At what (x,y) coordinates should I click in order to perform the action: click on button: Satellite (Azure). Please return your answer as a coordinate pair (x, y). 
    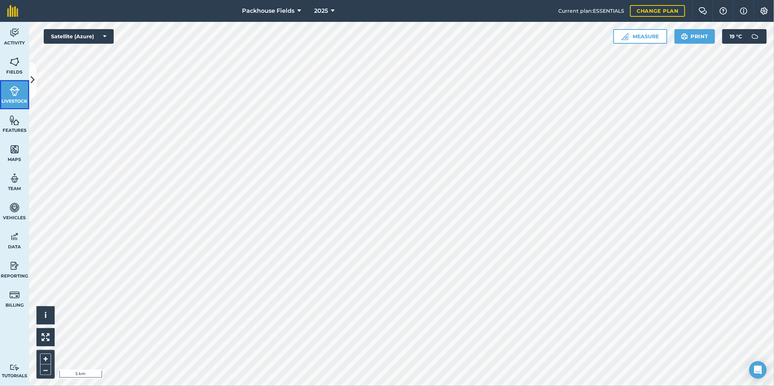
    Looking at the image, I should click on (79, 36).